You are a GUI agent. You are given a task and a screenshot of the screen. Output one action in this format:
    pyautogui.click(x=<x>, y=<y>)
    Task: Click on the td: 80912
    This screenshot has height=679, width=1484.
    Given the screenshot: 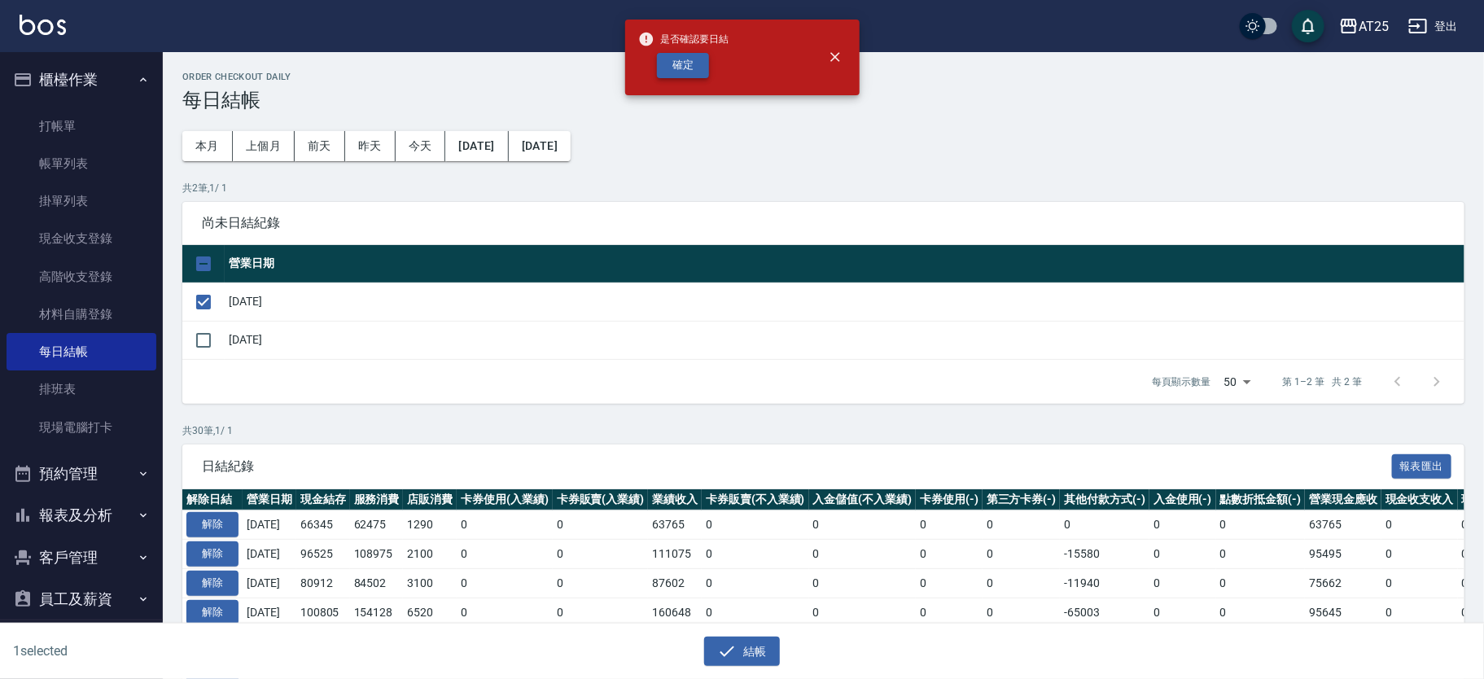 What is the action you would take?
    pyautogui.click(x=323, y=583)
    